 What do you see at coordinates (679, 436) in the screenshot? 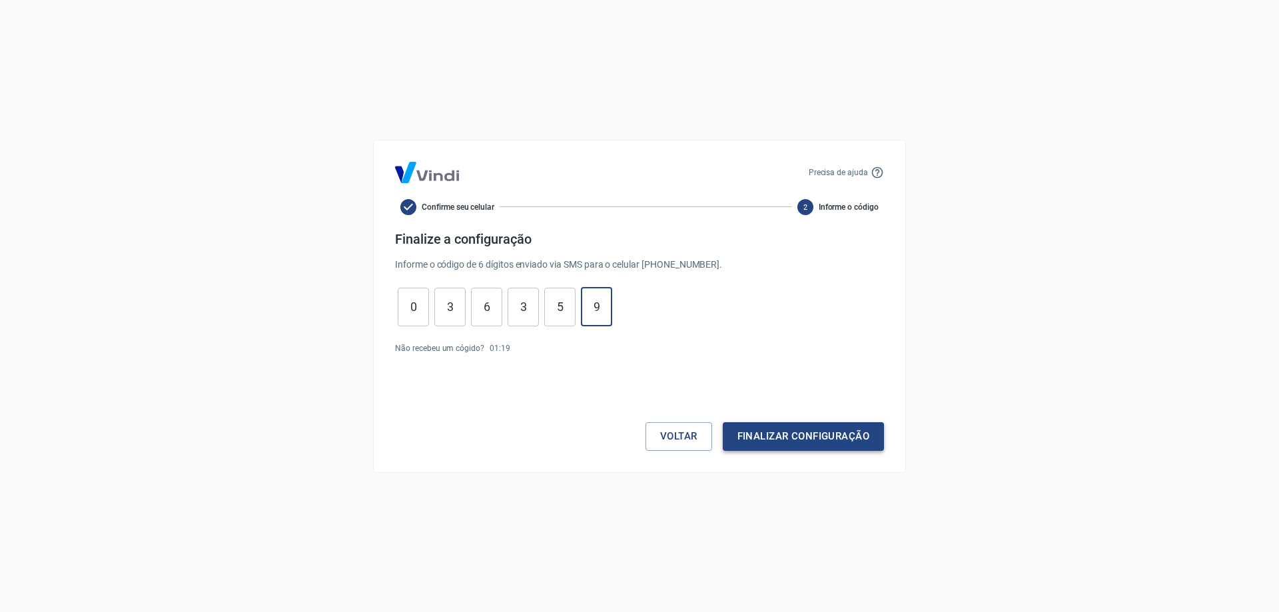
I see `button: Voltar` at bounding box center [679, 436].